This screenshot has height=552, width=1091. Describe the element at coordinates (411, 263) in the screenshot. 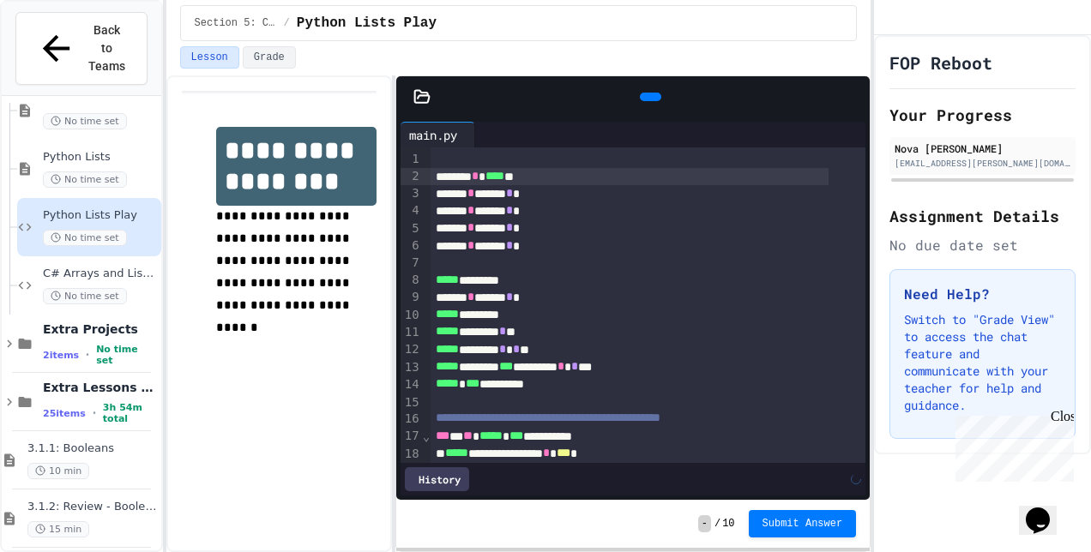

I see `div: 7` at that location.